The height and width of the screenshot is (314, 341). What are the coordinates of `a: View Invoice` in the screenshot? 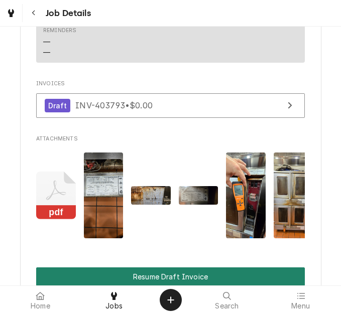 It's located at (170, 105).